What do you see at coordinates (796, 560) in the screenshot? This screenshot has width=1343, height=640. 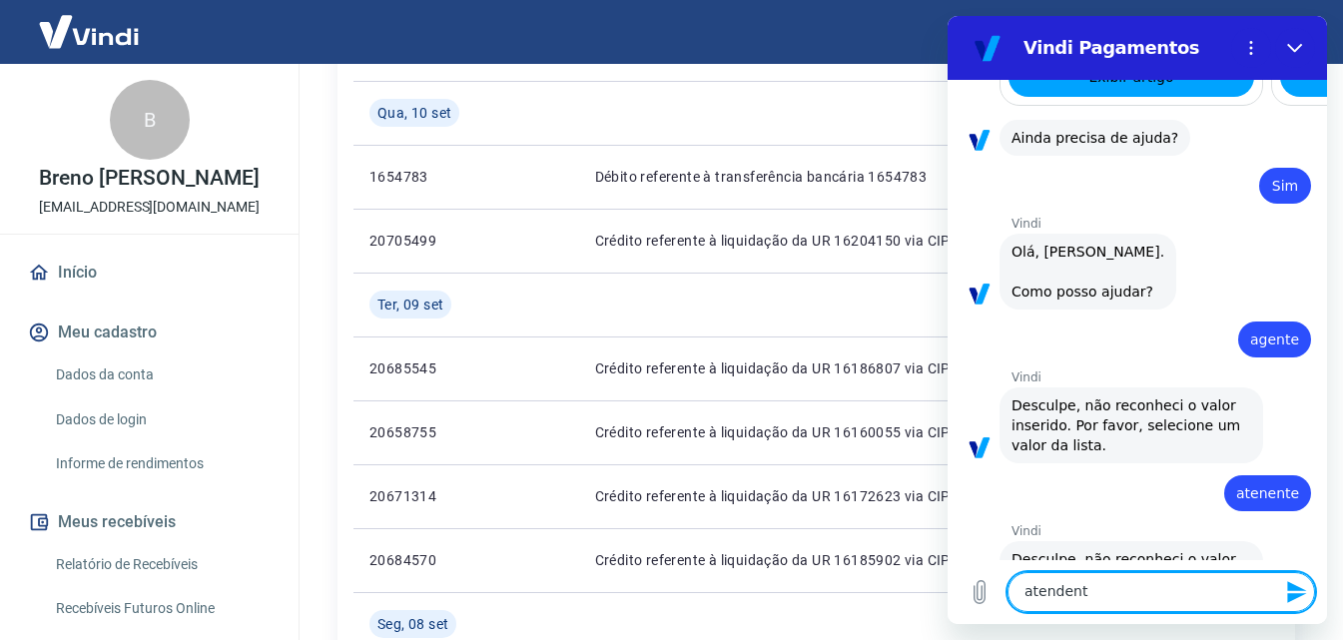 I see `p: Crédito referente à liquidação da UR 16185902 via CIP` at bounding box center [796, 560].